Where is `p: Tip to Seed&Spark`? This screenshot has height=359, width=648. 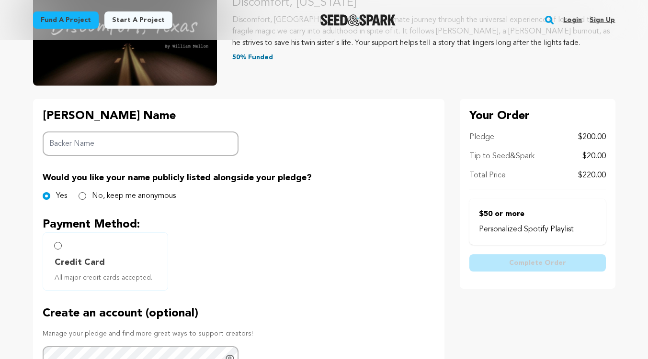
p: Tip to Seed&Spark is located at coordinates (502, 156).